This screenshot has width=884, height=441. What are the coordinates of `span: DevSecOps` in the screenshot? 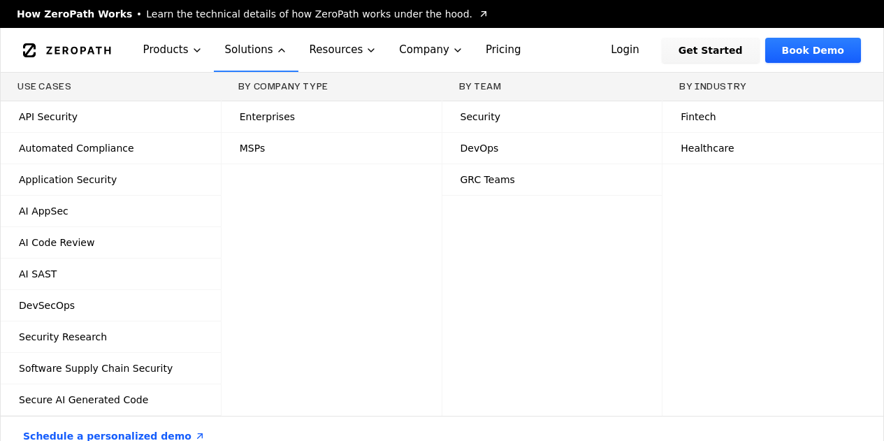 It's located at (47, 306).